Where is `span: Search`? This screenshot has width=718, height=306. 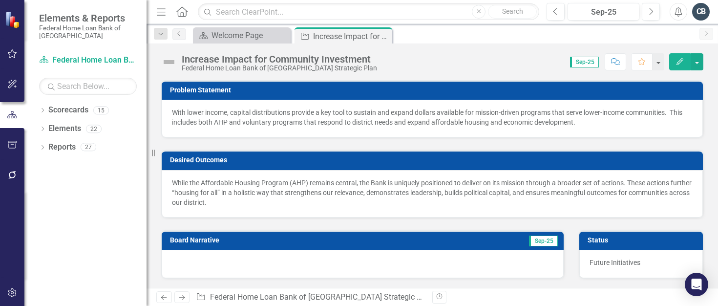 span: Search is located at coordinates (512, 11).